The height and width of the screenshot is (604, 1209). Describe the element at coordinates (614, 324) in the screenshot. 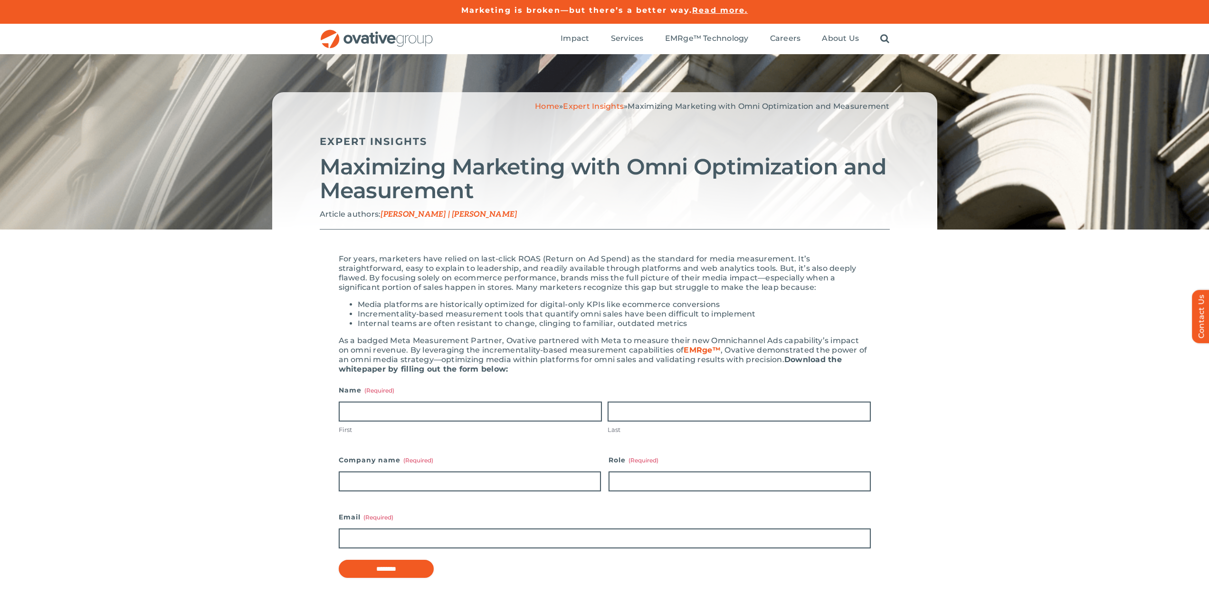

I see `li: Internal teams are often resistant to change, clinging to familiar, outdated metrics` at that location.